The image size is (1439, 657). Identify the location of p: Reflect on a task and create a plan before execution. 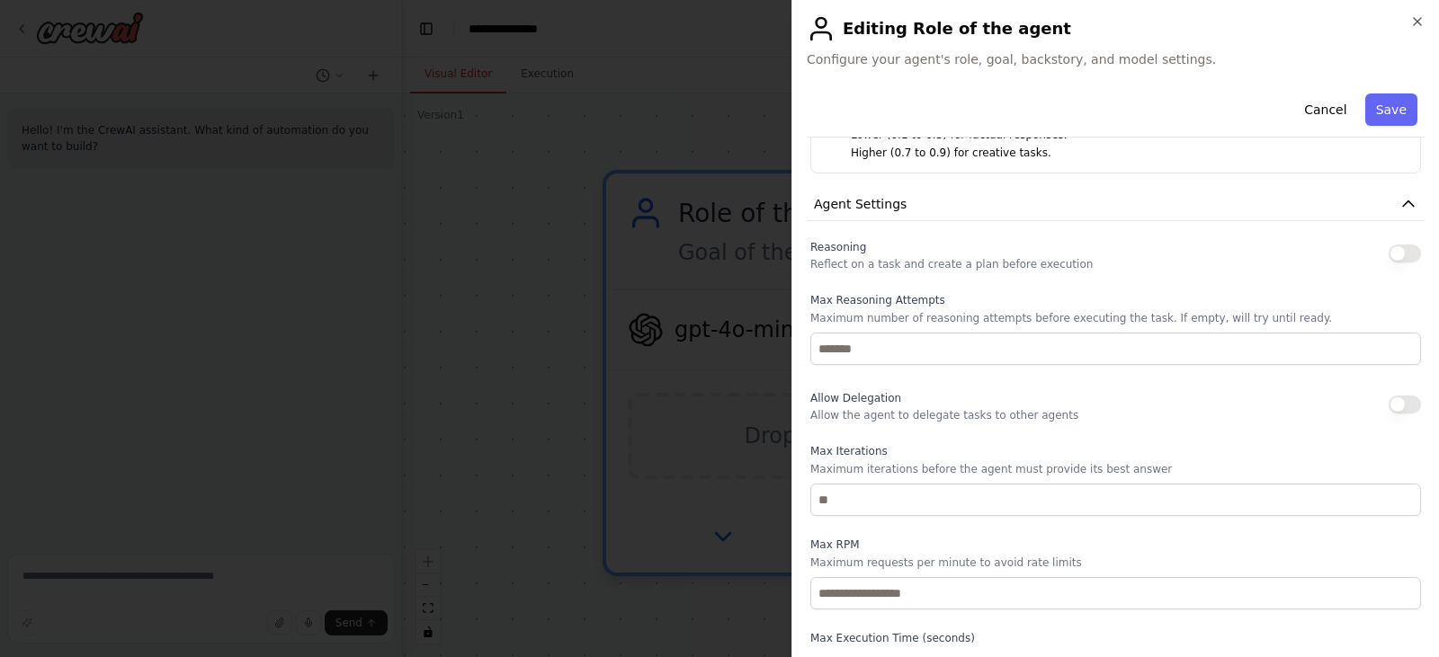
(951, 264).